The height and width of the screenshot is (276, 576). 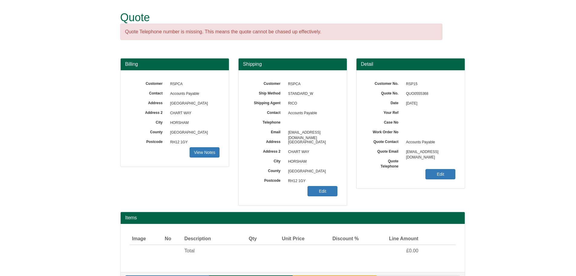 I want to click on th: Line Amount, so click(x=391, y=239).